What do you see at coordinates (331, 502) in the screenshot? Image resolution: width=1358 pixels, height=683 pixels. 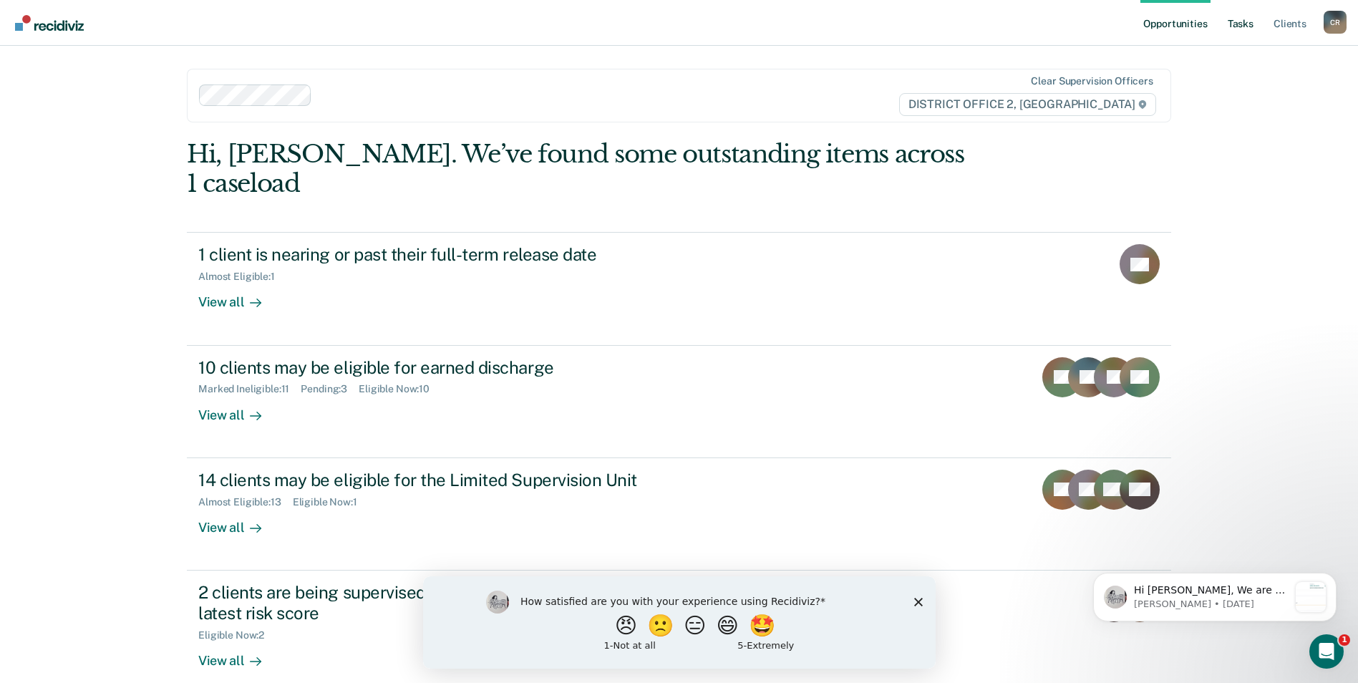 I see `div: Eligible Now : 1` at bounding box center [331, 502].